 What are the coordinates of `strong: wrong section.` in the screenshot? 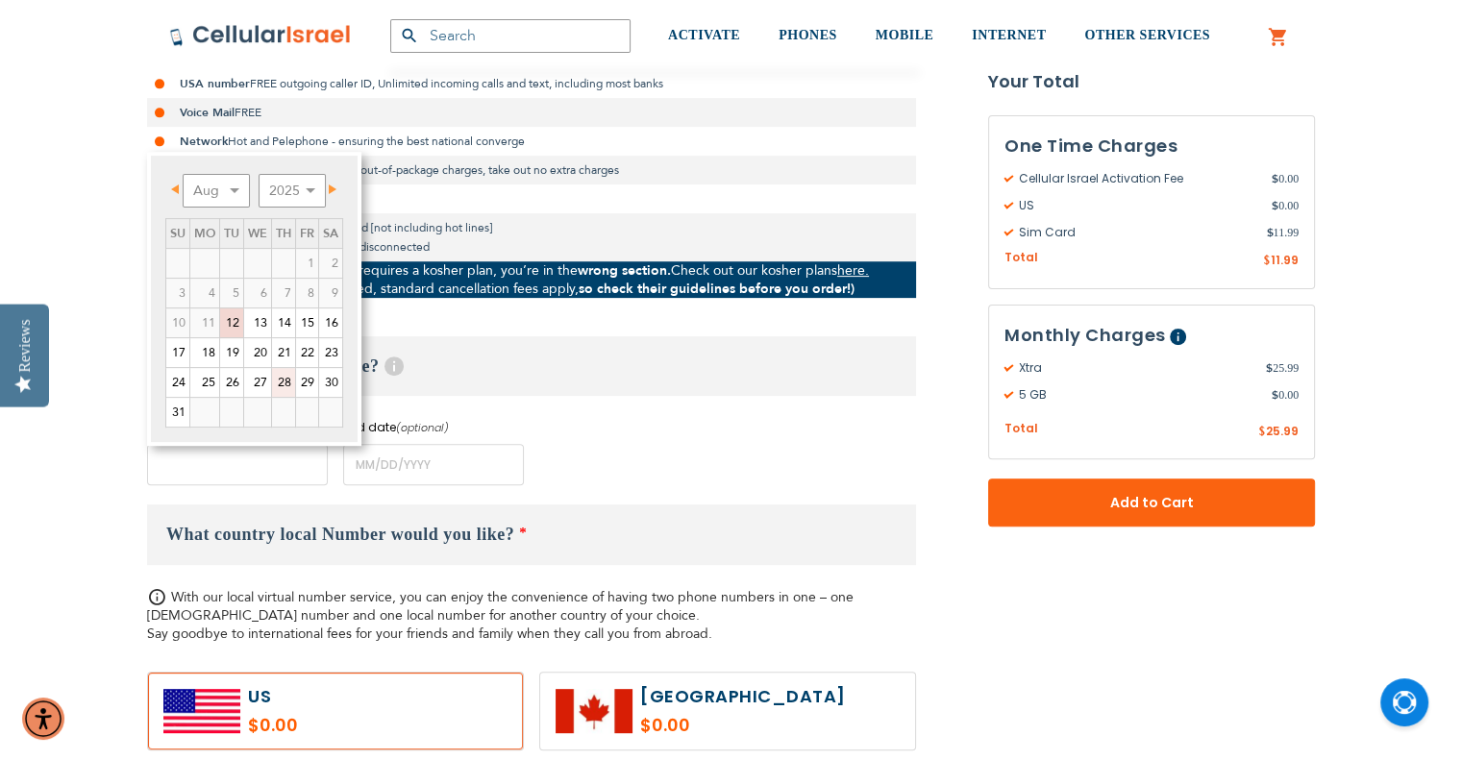 It's located at (624, 270).